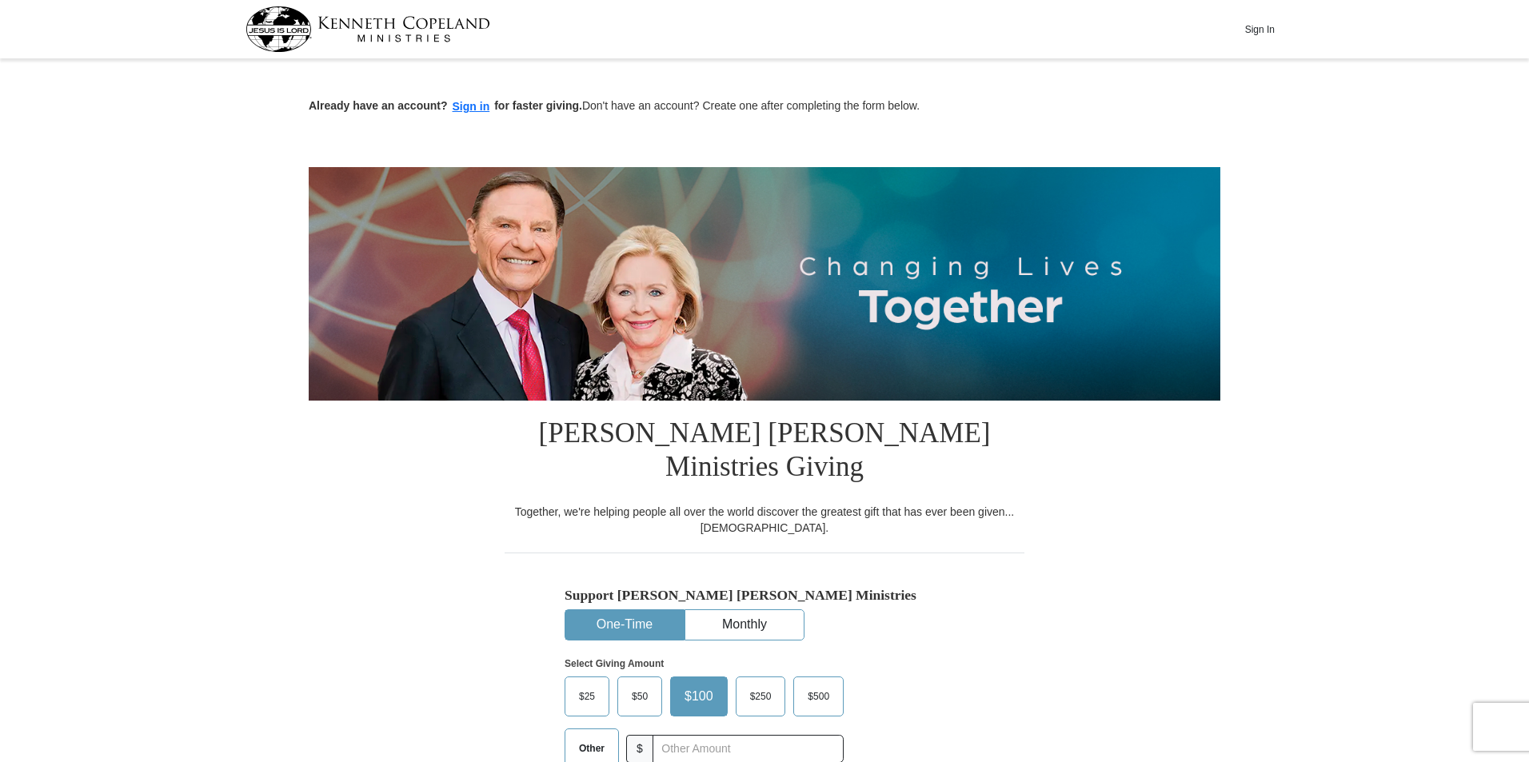 This screenshot has height=762, width=1529. What do you see at coordinates (764, 520) in the screenshot?
I see `div: Together, we're helping people all over the world discover the greatest gift that has ever been g...` at bounding box center [764, 520].